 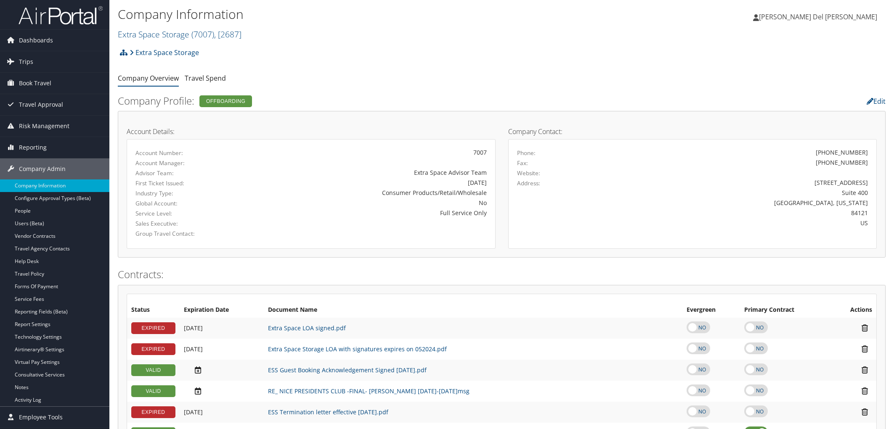 I want to click on div: Suite 400, so click(x=738, y=193).